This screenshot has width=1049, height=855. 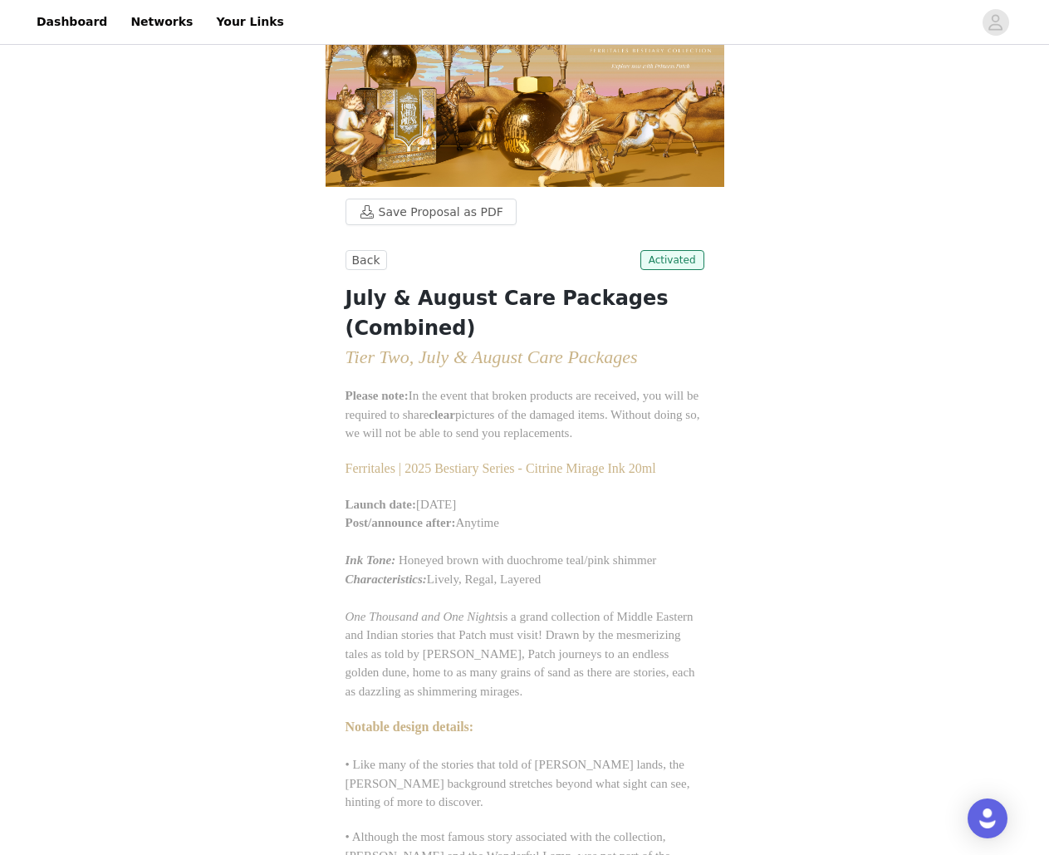 I want to click on strong: Launch date:, so click(x=380, y=504).